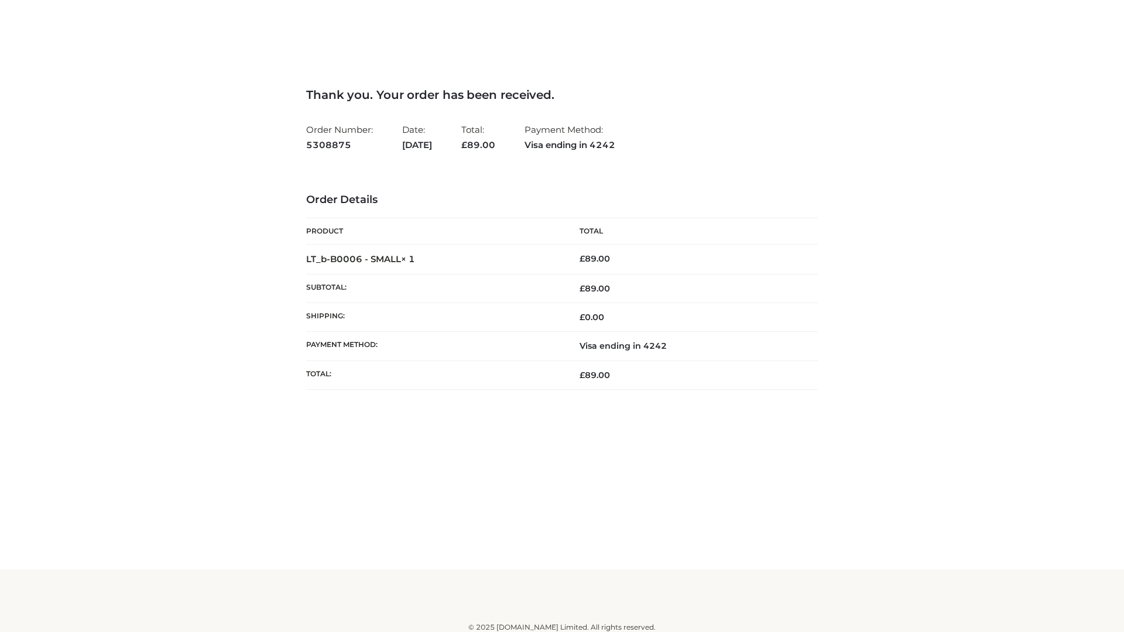  Describe the element at coordinates (408, 259) in the screenshot. I see `strong: × 1` at that location.